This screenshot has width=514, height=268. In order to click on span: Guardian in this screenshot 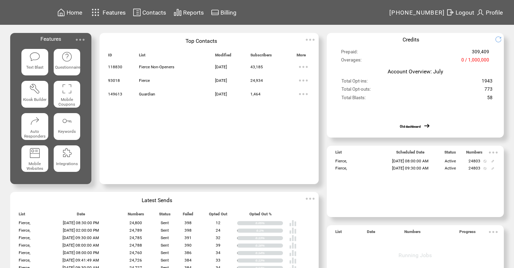, I will do `click(147, 94)`.